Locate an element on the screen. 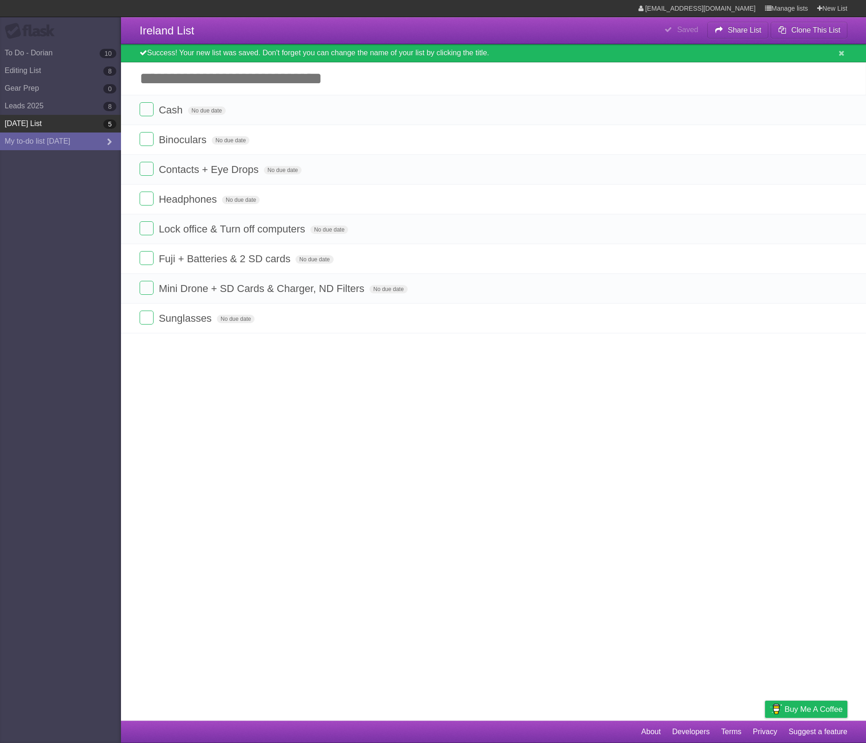 The height and width of the screenshot is (743, 866). a: Terms is located at coordinates (731, 732).